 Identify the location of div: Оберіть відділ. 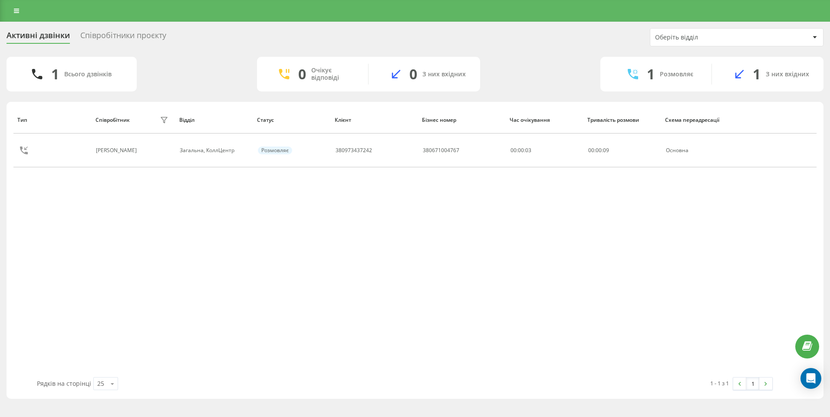
(707, 37).